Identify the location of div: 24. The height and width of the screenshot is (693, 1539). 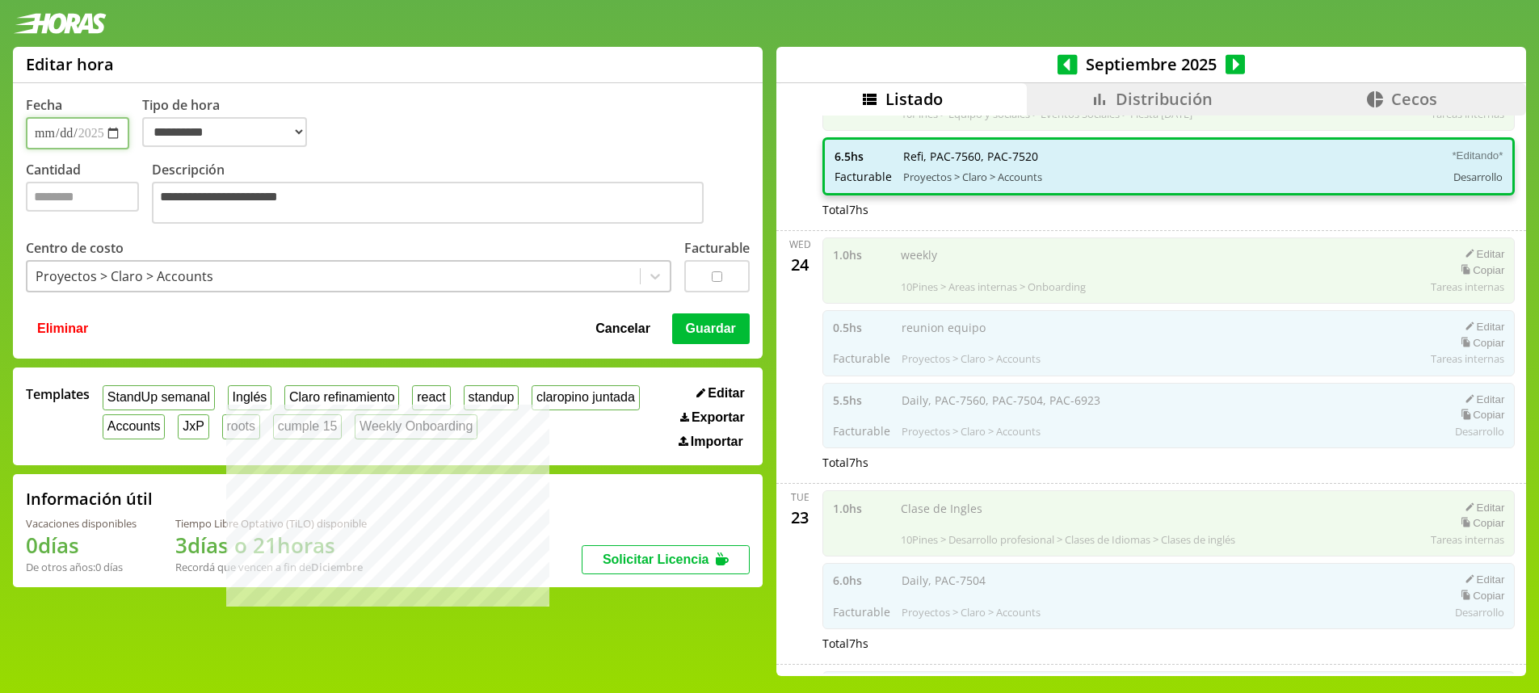
(800, 264).